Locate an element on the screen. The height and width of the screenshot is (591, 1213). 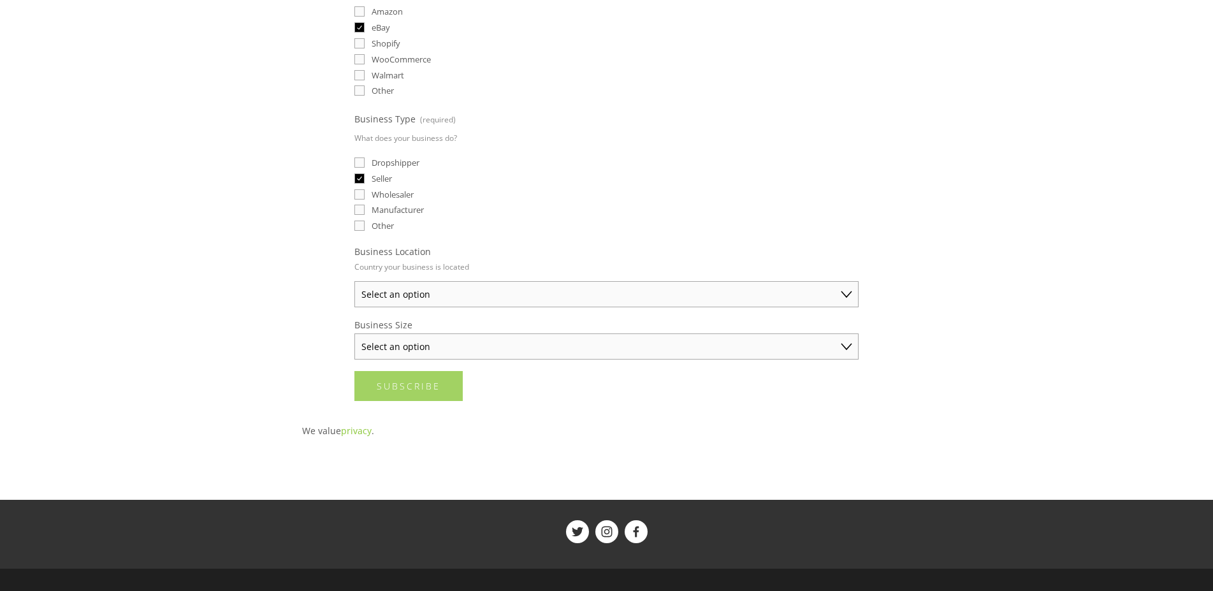
span: Walmart is located at coordinates (388, 75).